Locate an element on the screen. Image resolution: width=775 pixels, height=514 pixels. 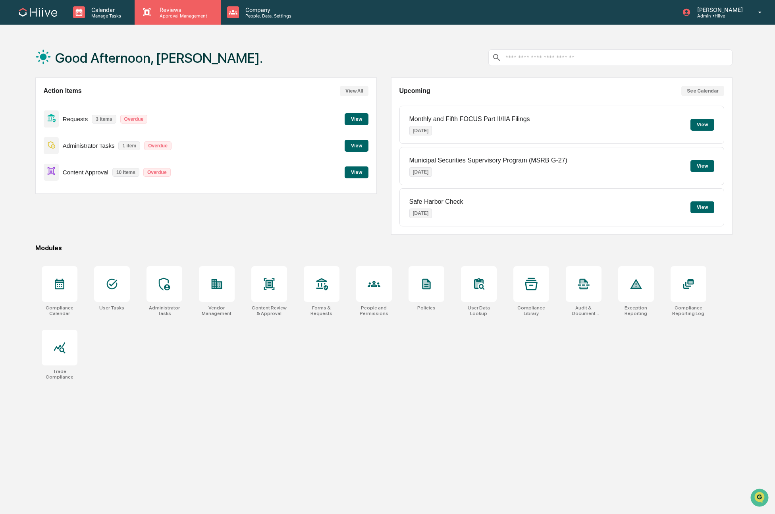
a: 🔎Data Lookup is located at coordinates (29, 119).